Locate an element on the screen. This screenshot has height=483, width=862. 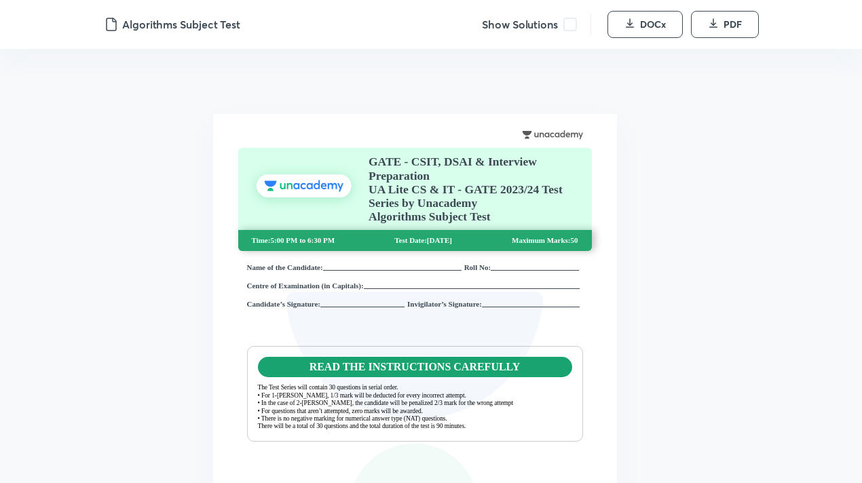
p: Maximum Marks: 50 is located at coordinates (544, 240).